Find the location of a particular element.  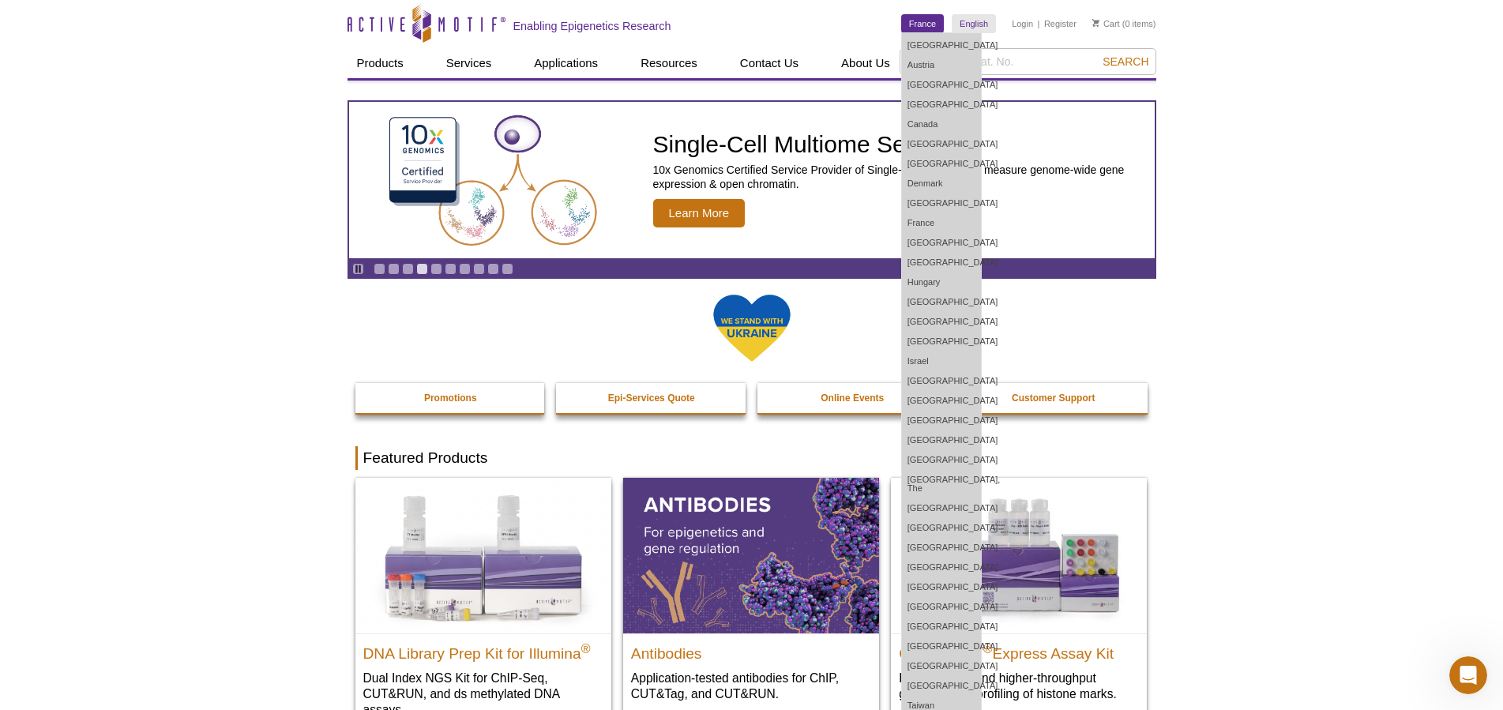

p: Less variable and higher-throughput genome-wide profiling of histone marks​. is located at coordinates (1019, 685).